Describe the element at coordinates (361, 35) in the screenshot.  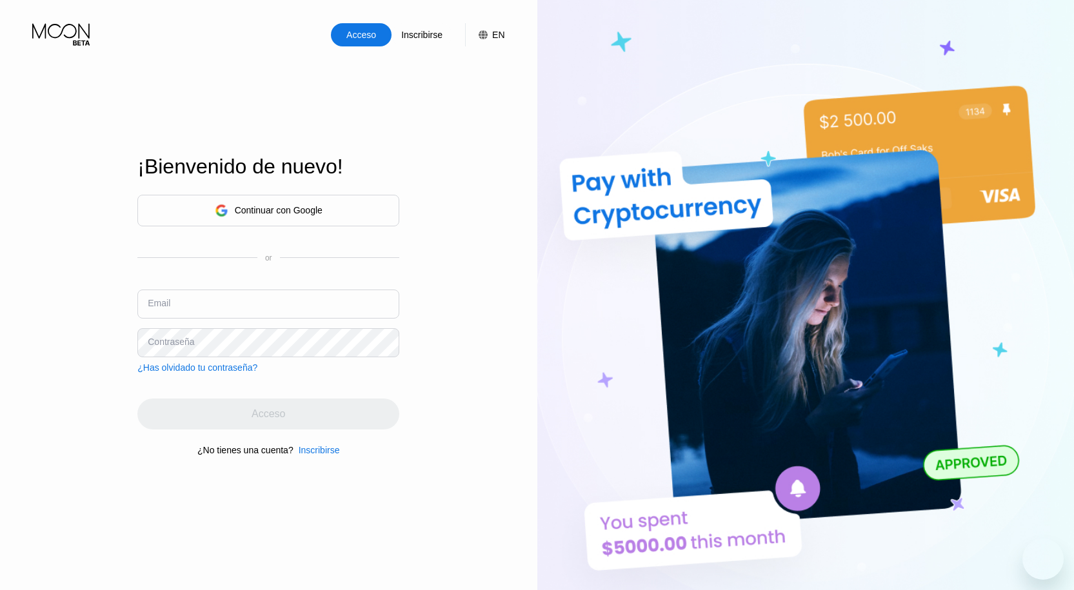
I see `div: Acceso` at that location.